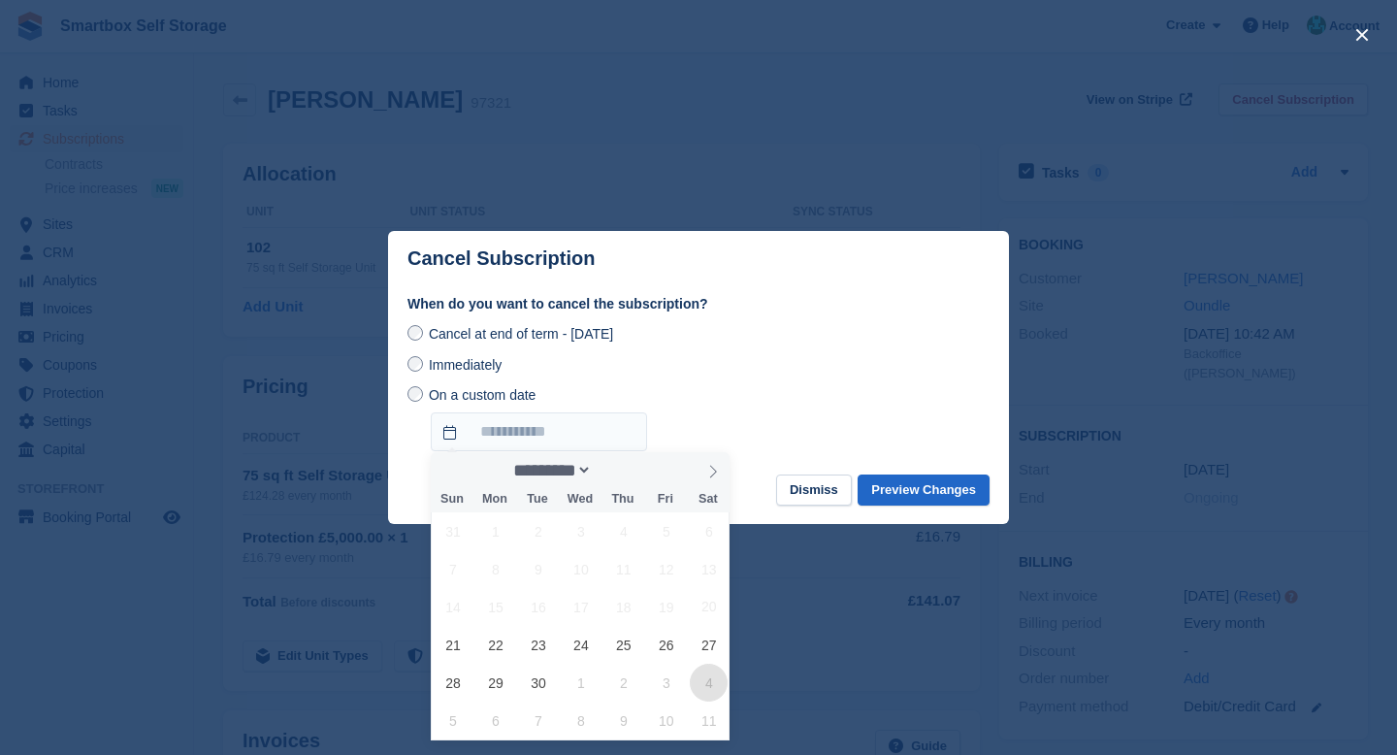  I want to click on span: September 21, 2025, so click(452, 644).